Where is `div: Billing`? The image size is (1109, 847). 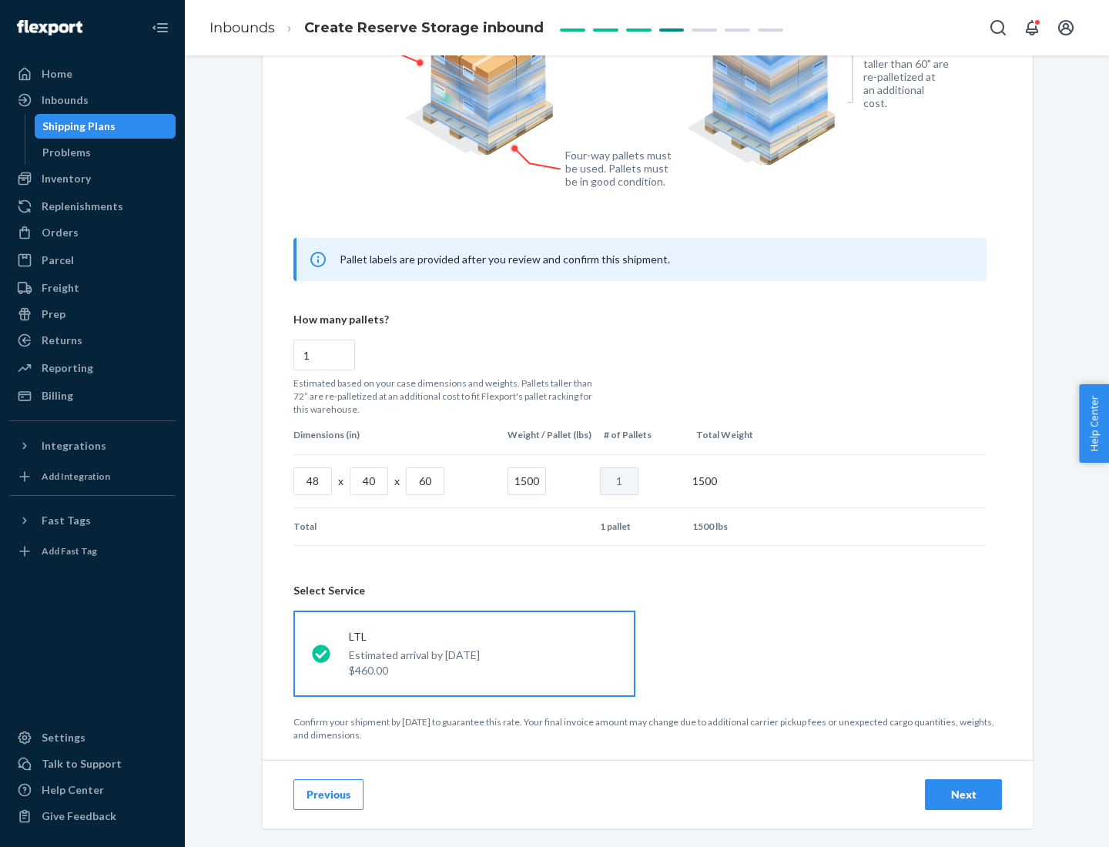 div: Billing is located at coordinates (57, 396).